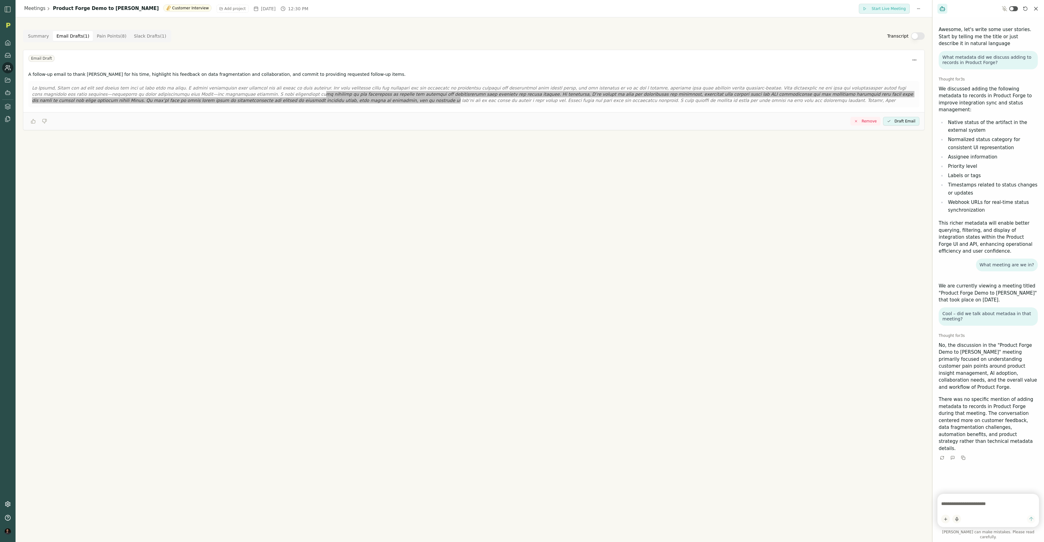 Image resolution: width=1044 pixels, height=542 pixels. I want to click on span: Add project, so click(235, 9).